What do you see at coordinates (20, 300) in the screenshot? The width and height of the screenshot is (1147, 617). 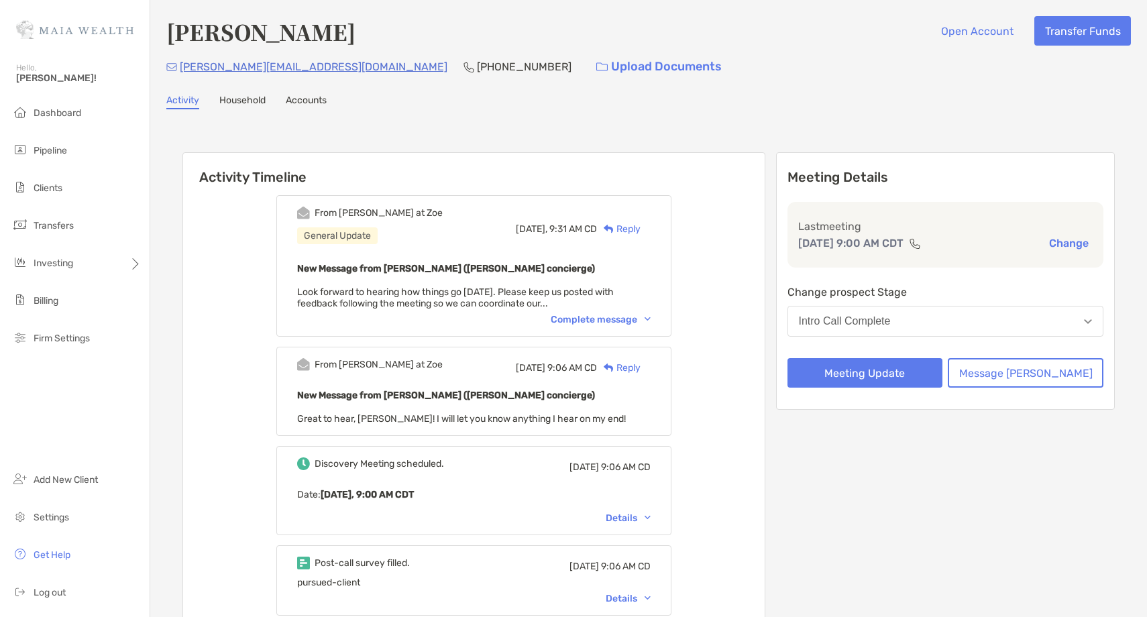 I see `img: billing icon` at bounding box center [20, 300].